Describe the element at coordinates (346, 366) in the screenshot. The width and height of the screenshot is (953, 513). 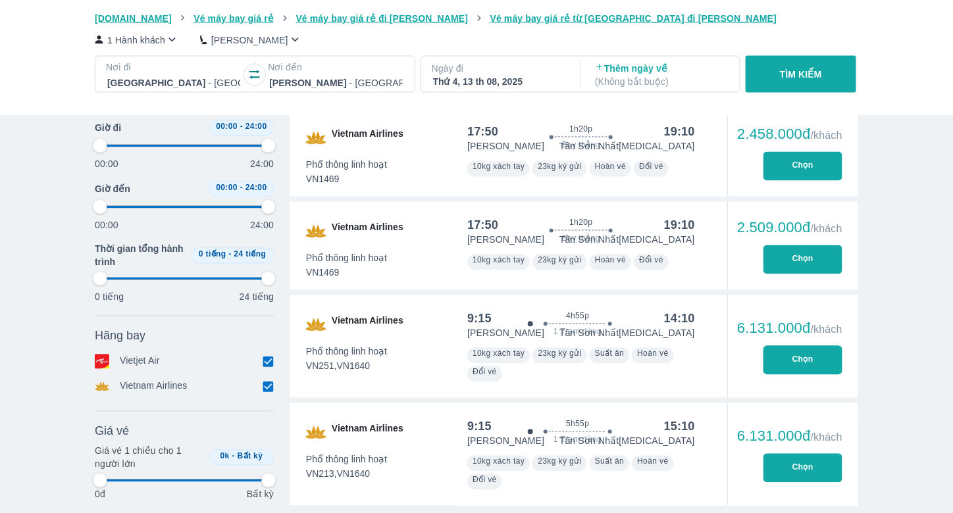
I see `span: VN251,VN1640` at that location.